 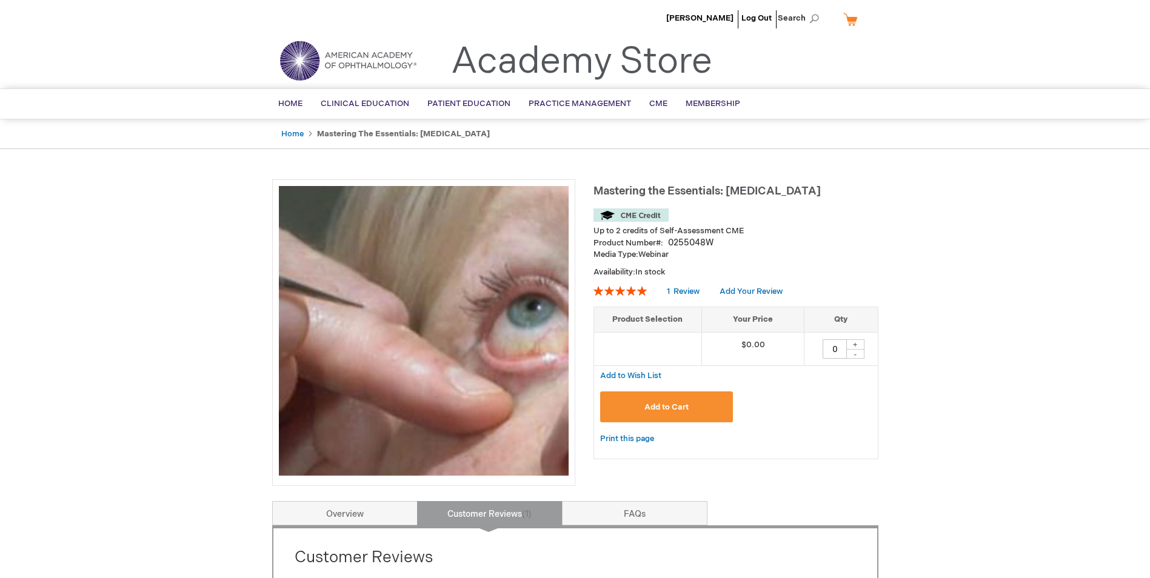 What do you see at coordinates (658, 104) in the screenshot?
I see `span: CME` at bounding box center [658, 104].